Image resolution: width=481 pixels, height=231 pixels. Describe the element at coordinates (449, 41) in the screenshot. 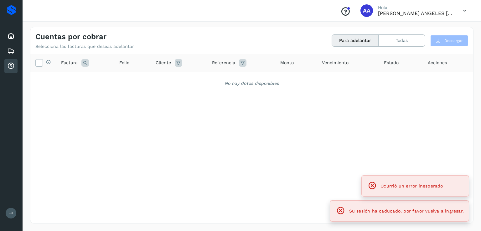

I see `button: Descargar` at that location.